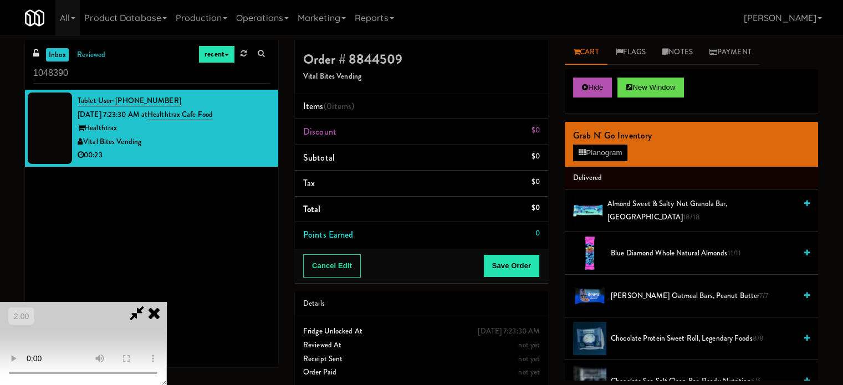 The height and width of the screenshot is (385, 843). I want to click on img: Micromart, so click(34, 18).